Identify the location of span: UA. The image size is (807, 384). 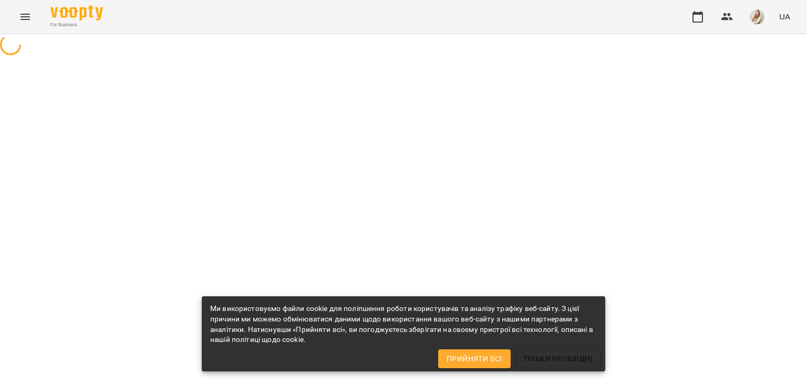
(784, 16).